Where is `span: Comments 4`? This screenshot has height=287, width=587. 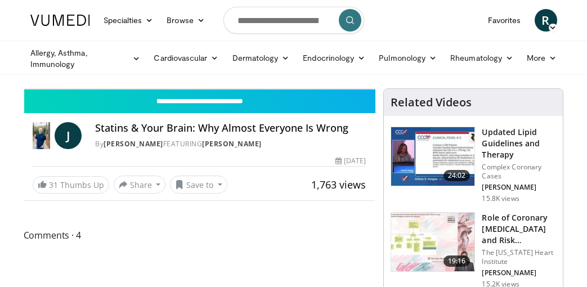
span: Comments 4 is located at coordinates (199, 235).